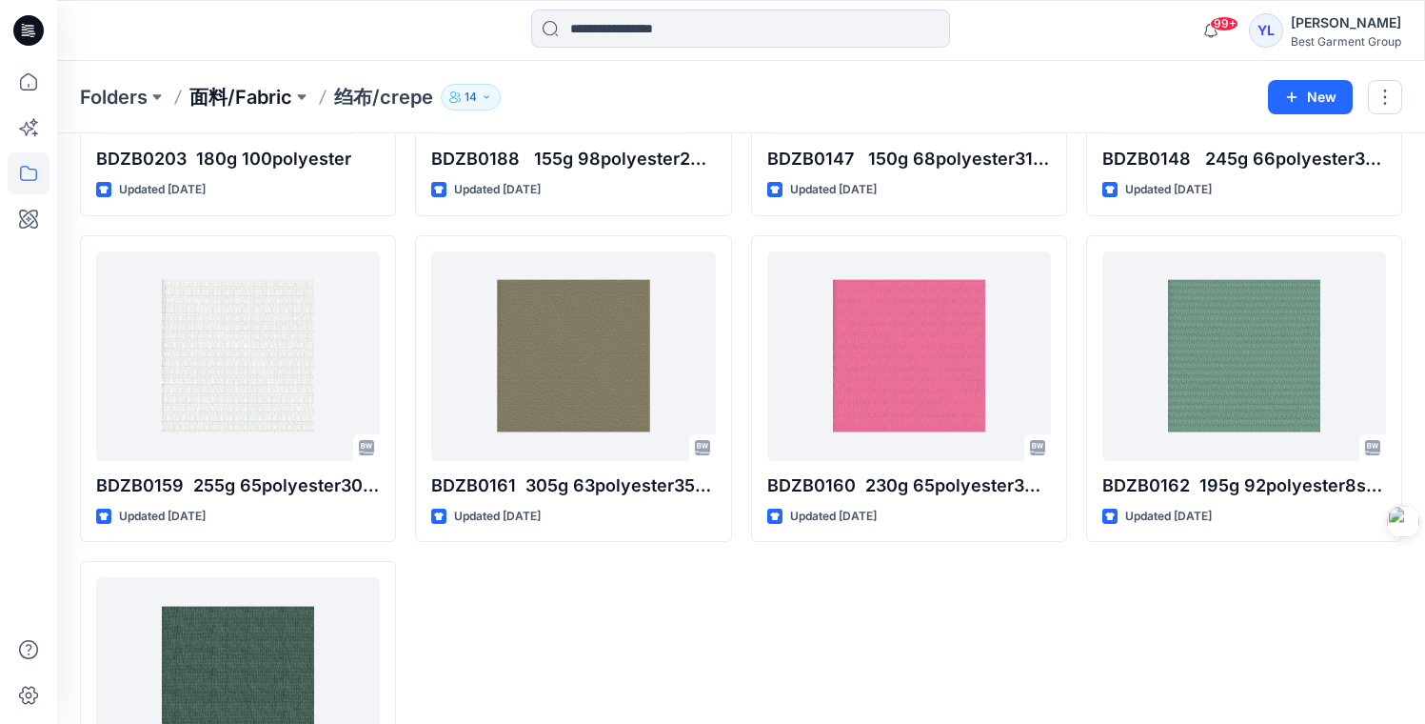 The width and height of the screenshot is (1425, 724). Describe the element at coordinates (384, 97) in the screenshot. I see `p: 绉布/crepe` at that location.